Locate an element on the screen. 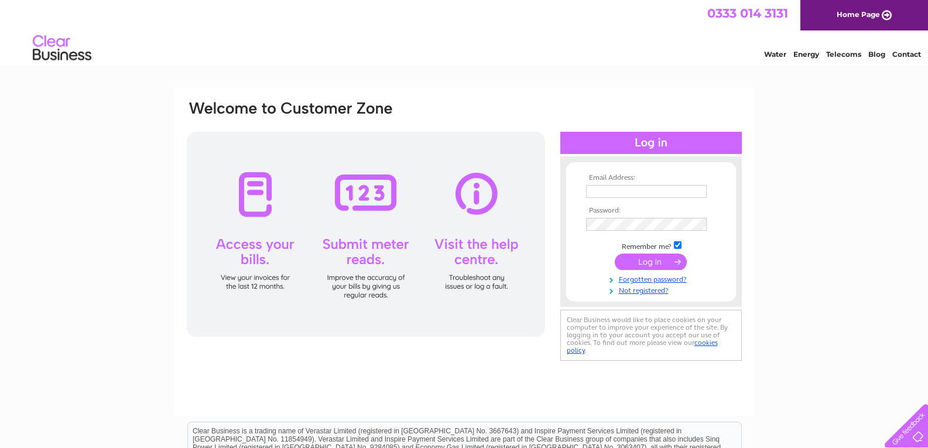 This screenshot has width=928, height=448. a: cookies policy is located at coordinates (642, 346).